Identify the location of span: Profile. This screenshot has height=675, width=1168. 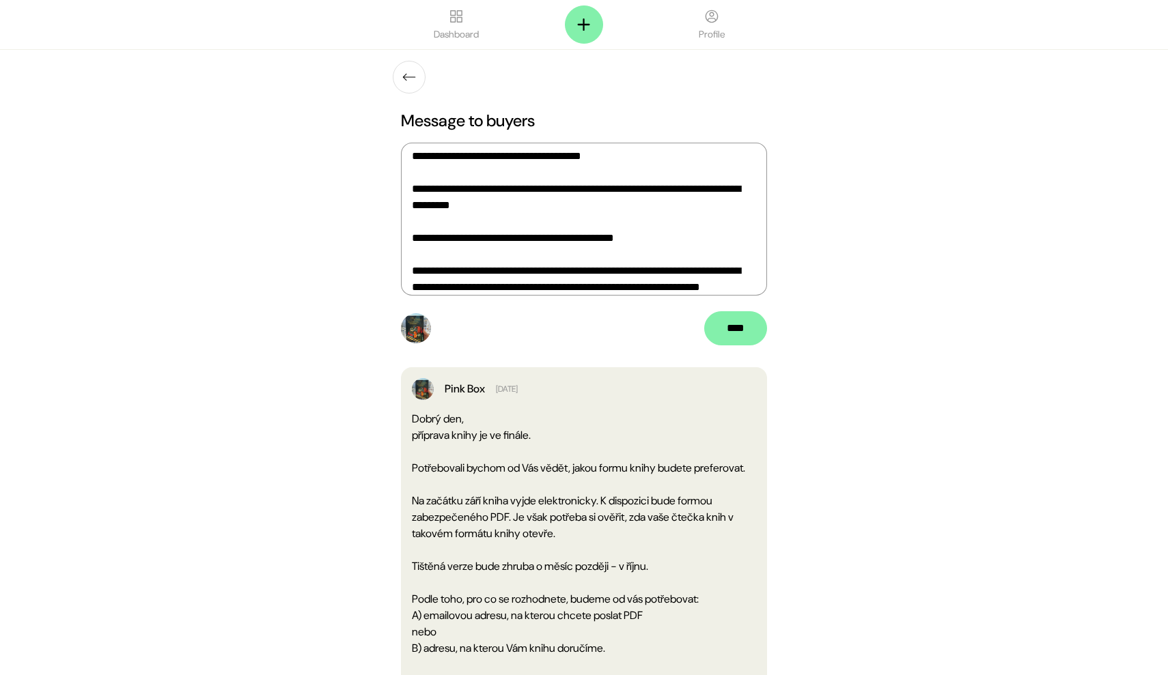
(712, 34).